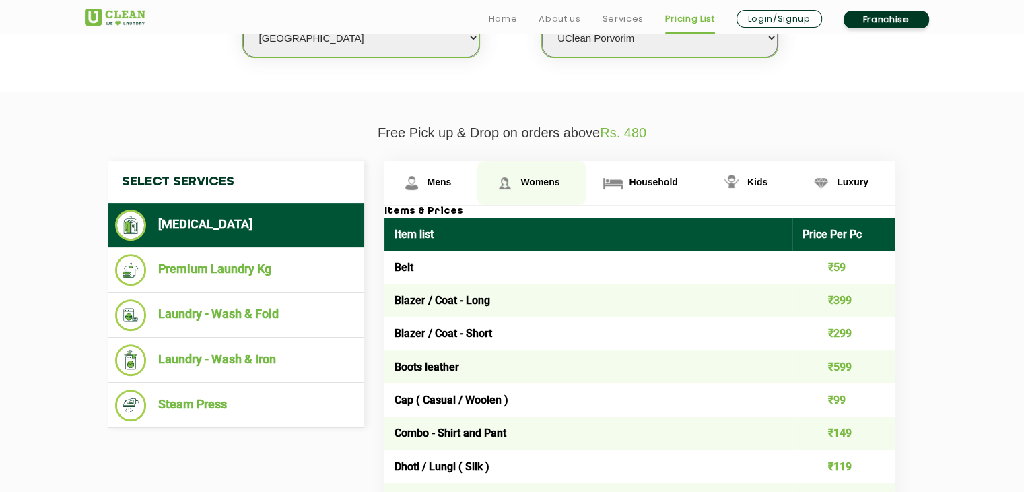  Describe the element at coordinates (589, 399) in the screenshot. I see `td: Cap ( Casual / Woolen )` at that location.